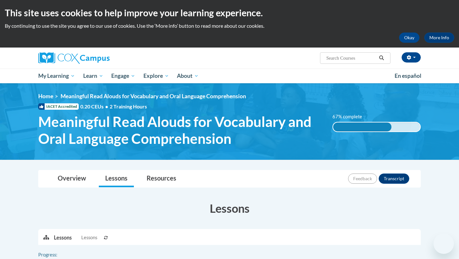 Image resolution: width=459 pixels, height=259 pixels. What do you see at coordinates (123, 76) in the screenshot?
I see `a: Engage` at bounding box center [123, 76].